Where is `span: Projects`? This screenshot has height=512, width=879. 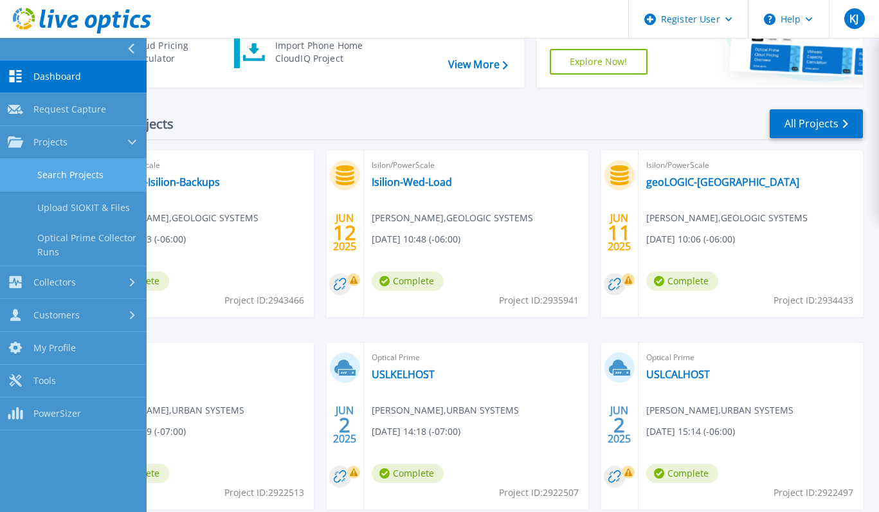 span: Projects is located at coordinates (50, 142).